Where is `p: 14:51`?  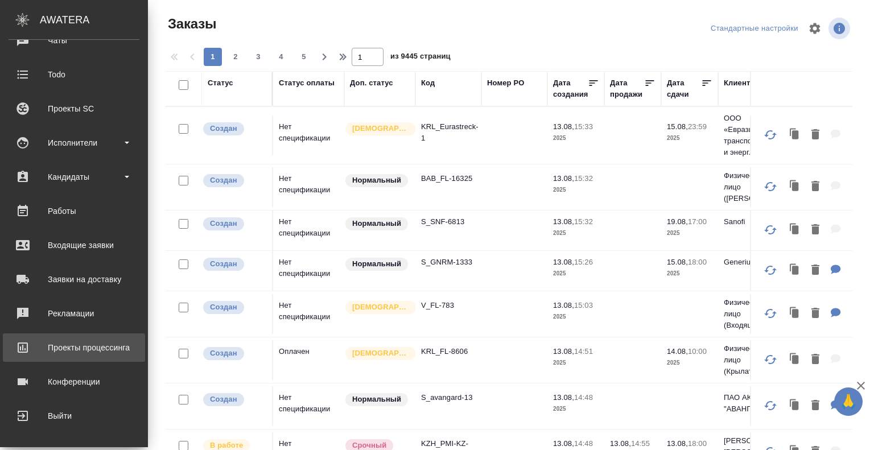 p: 14:51 is located at coordinates (583, 351).